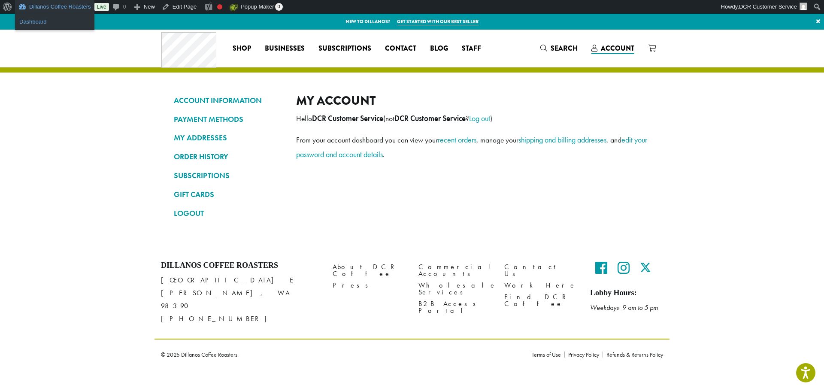 The width and height of the screenshot is (824, 391). What do you see at coordinates (583, 354) in the screenshot?
I see `a: Privacy Policy` at bounding box center [583, 354].